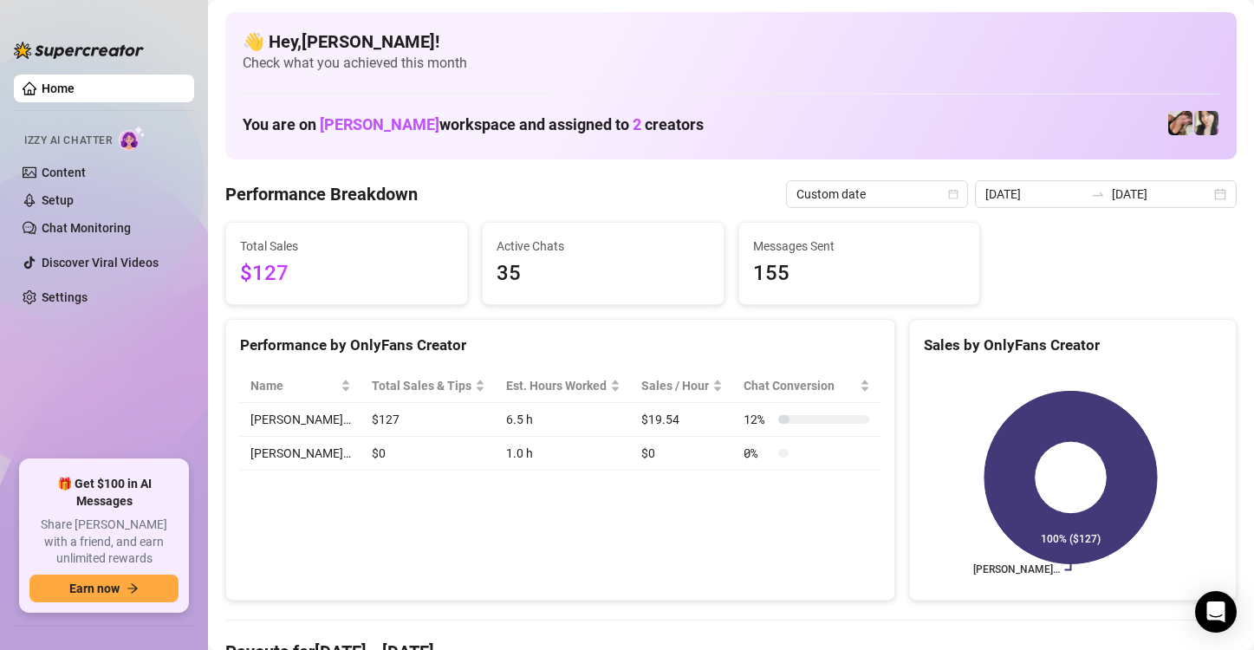 This screenshot has height=650, width=1254. What do you see at coordinates (682, 419) in the screenshot?
I see `td: $19.54` at bounding box center [682, 419].